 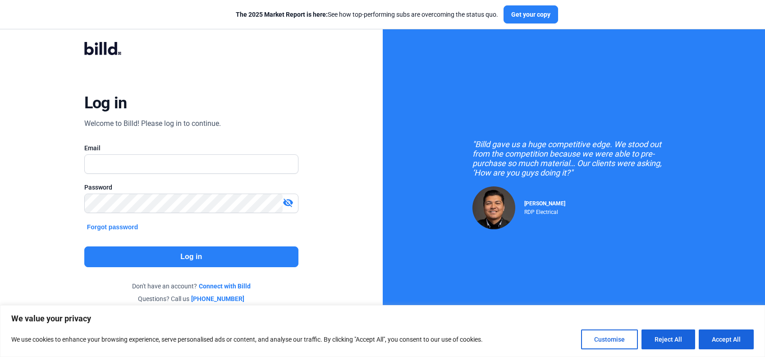 What do you see at coordinates (531, 14) in the screenshot?
I see `button: Get your copy` at bounding box center [531, 14].